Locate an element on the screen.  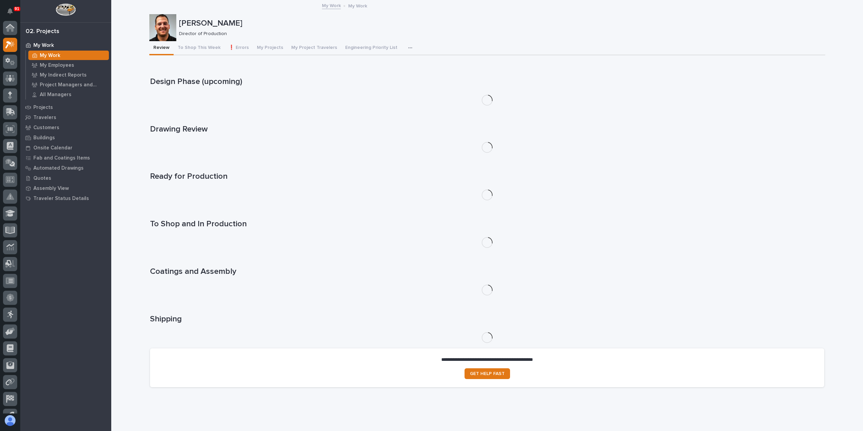
div: Notifications91 is located at coordinates (13, 13).